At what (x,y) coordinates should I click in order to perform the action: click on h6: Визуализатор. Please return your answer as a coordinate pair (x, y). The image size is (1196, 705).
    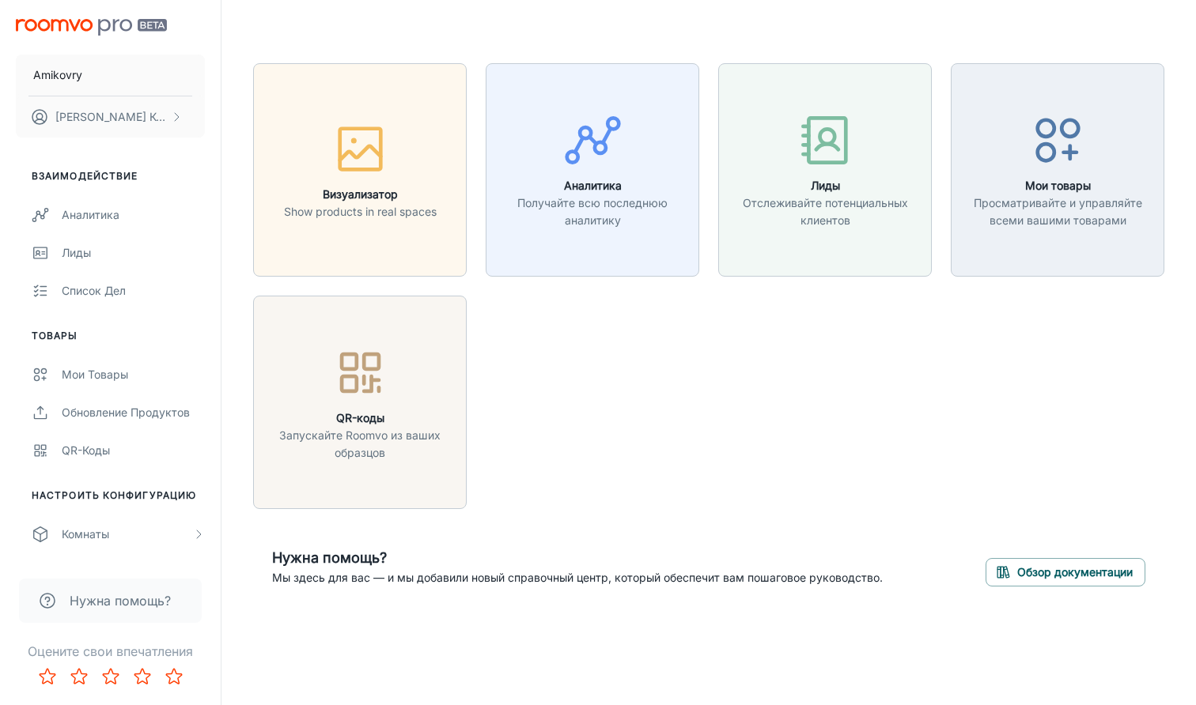
    Looking at the image, I should click on (360, 195).